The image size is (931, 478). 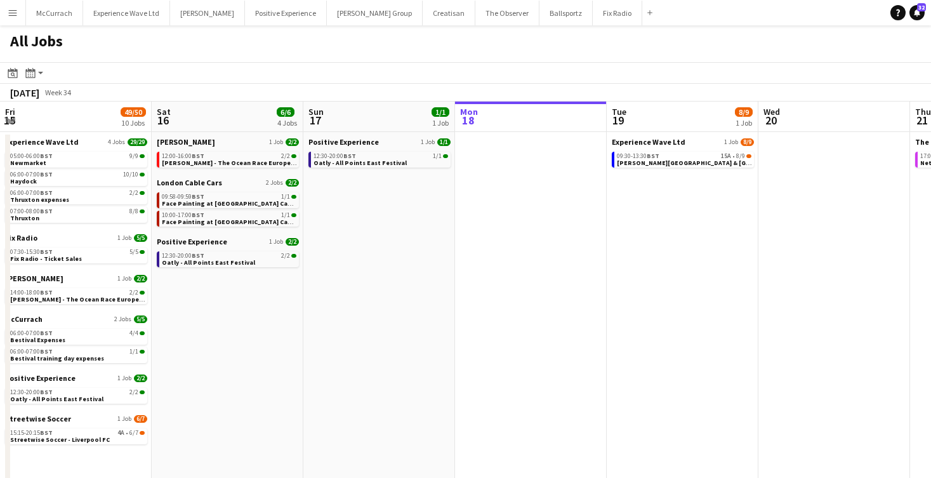 What do you see at coordinates (619, 112) in the screenshot?
I see `span: Tue` at bounding box center [619, 112].